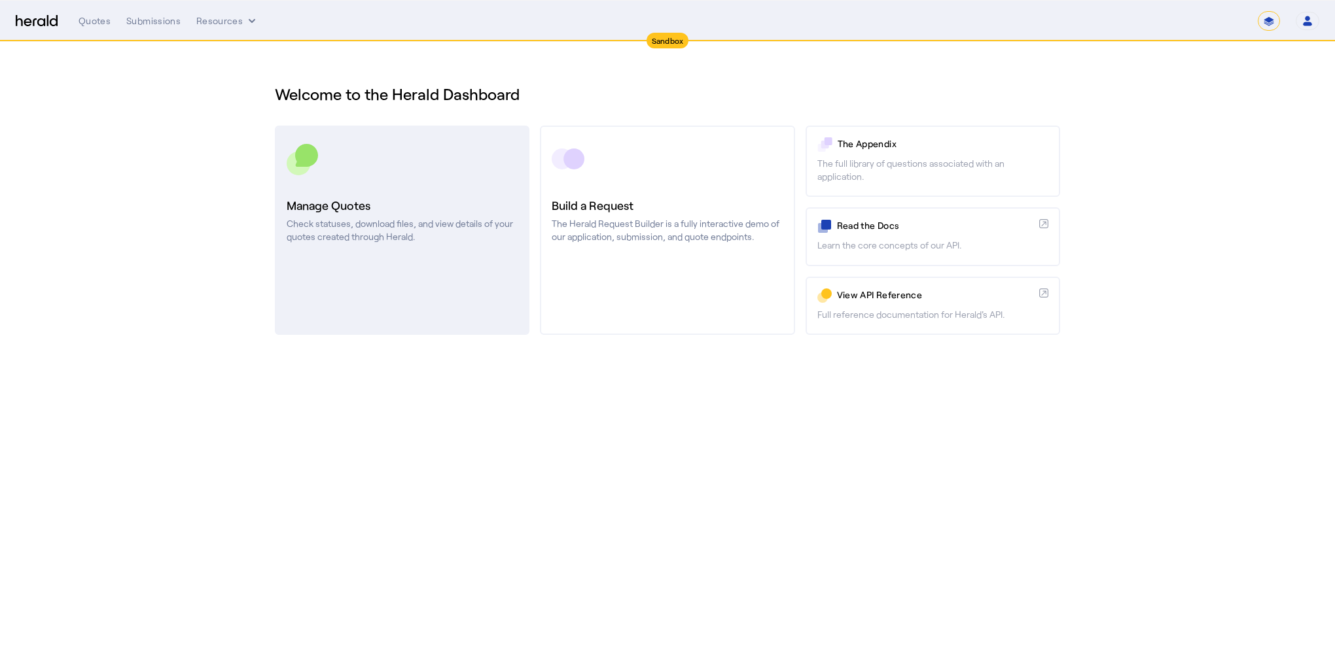 This screenshot has width=1335, height=671. What do you see at coordinates (94, 21) in the screenshot?
I see `div: Quotes` at bounding box center [94, 21].